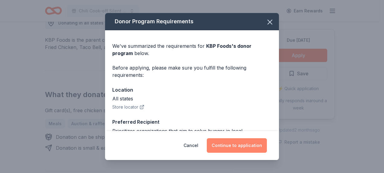 The width and height of the screenshot is (384, 173). I want to click on button: Cancel, so click(191, 145).